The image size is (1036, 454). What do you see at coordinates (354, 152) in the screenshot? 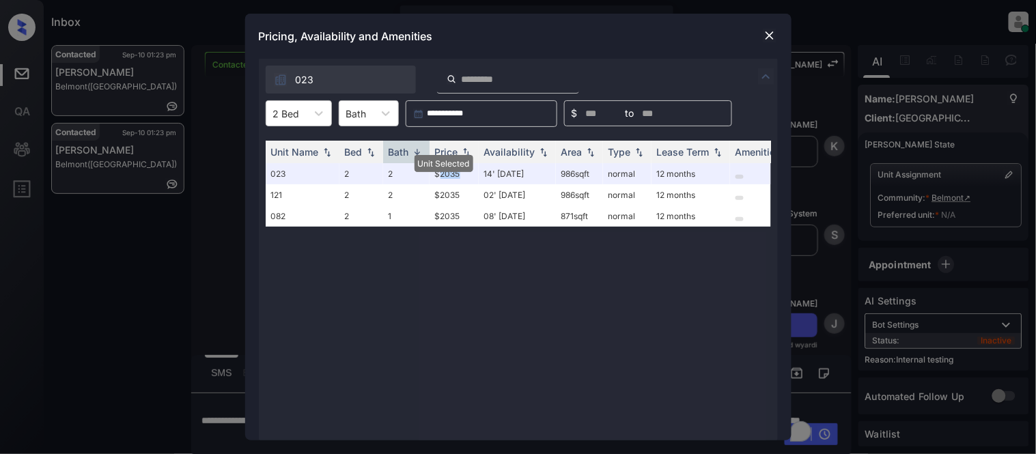
I see `div: Bed` at bounding box center [354, 152].